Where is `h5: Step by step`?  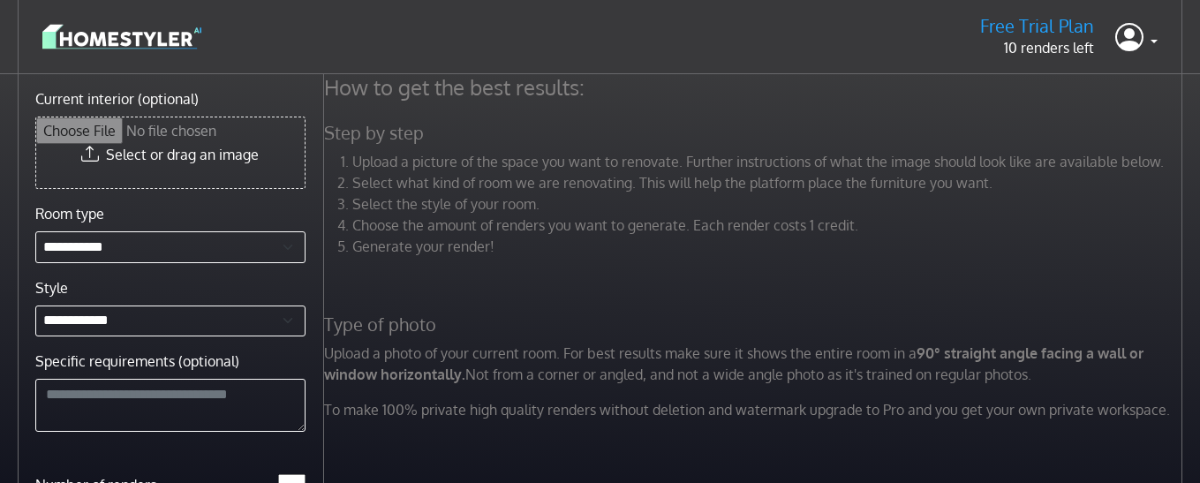 h5: Step by step is located at coordinates (755, 132).